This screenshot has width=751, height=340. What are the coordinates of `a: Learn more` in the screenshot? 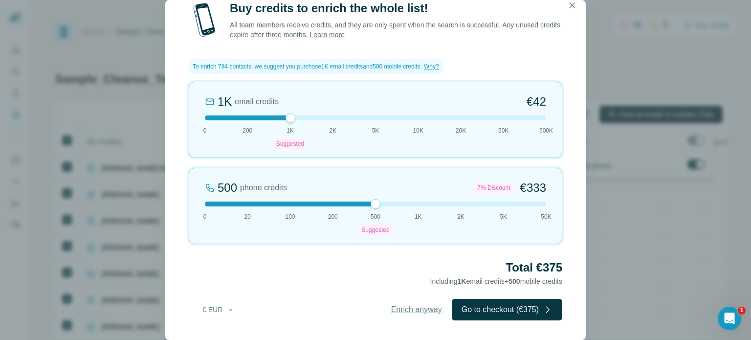 It's located at (327, 35).